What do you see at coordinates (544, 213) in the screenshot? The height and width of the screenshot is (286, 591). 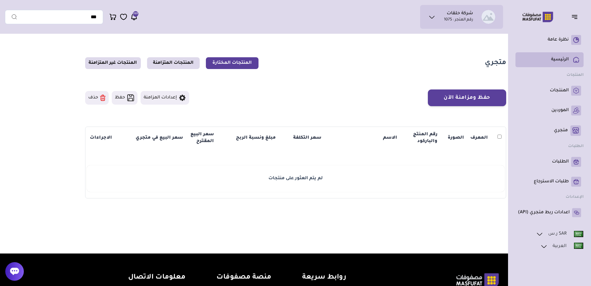 I see `p: اعدادات ربط متجري (API)` at bounding box center [544, 213].